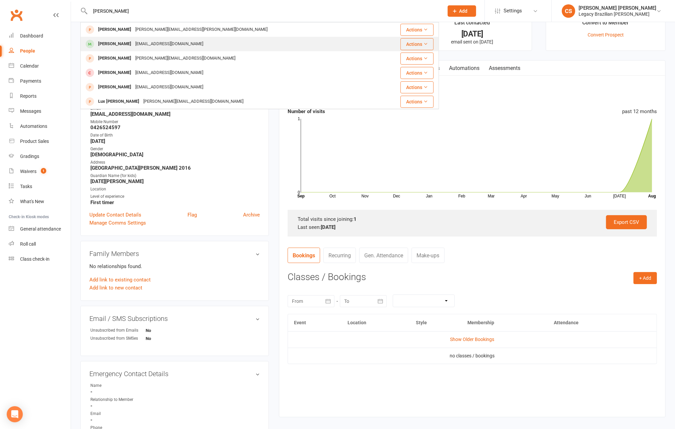 The height and width of the screenshot is (429, 675). I want to click on a: Automations, so click(465, 68).